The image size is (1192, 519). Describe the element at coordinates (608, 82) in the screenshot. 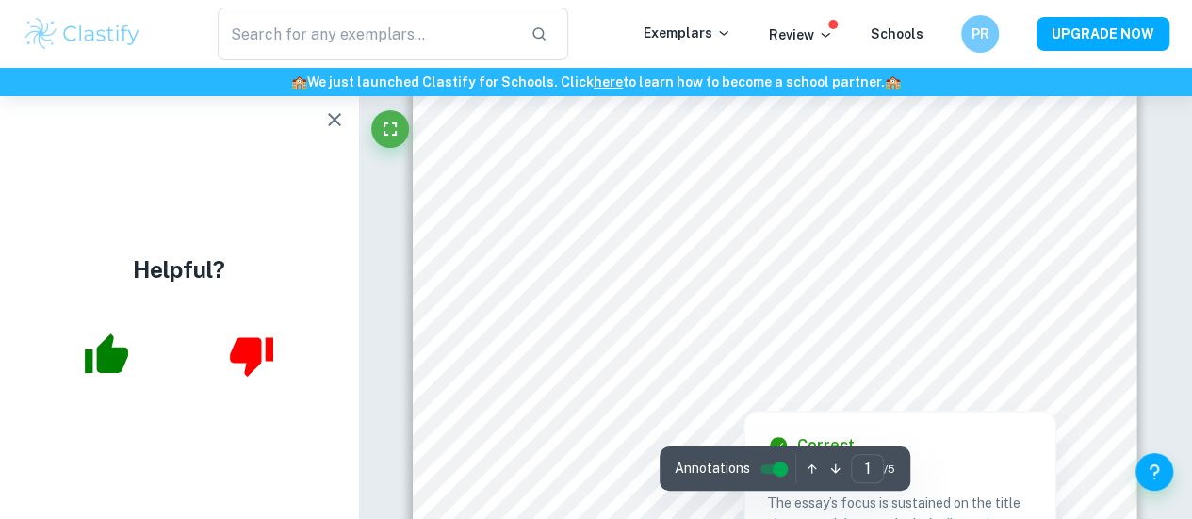

I see `a: here` at that location.